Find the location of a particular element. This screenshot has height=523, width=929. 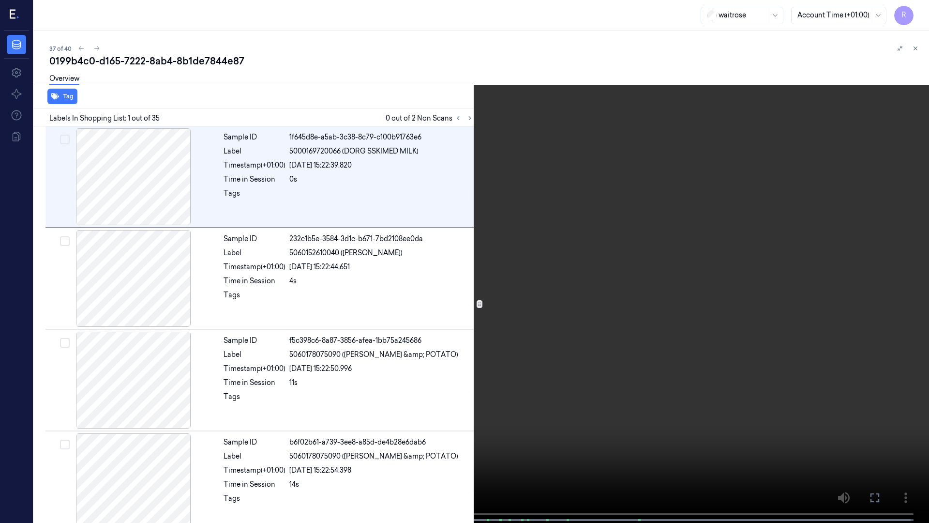

span: 5000169720066 (DORG SSKIMED MILK) is located at coordinates (354, 151).